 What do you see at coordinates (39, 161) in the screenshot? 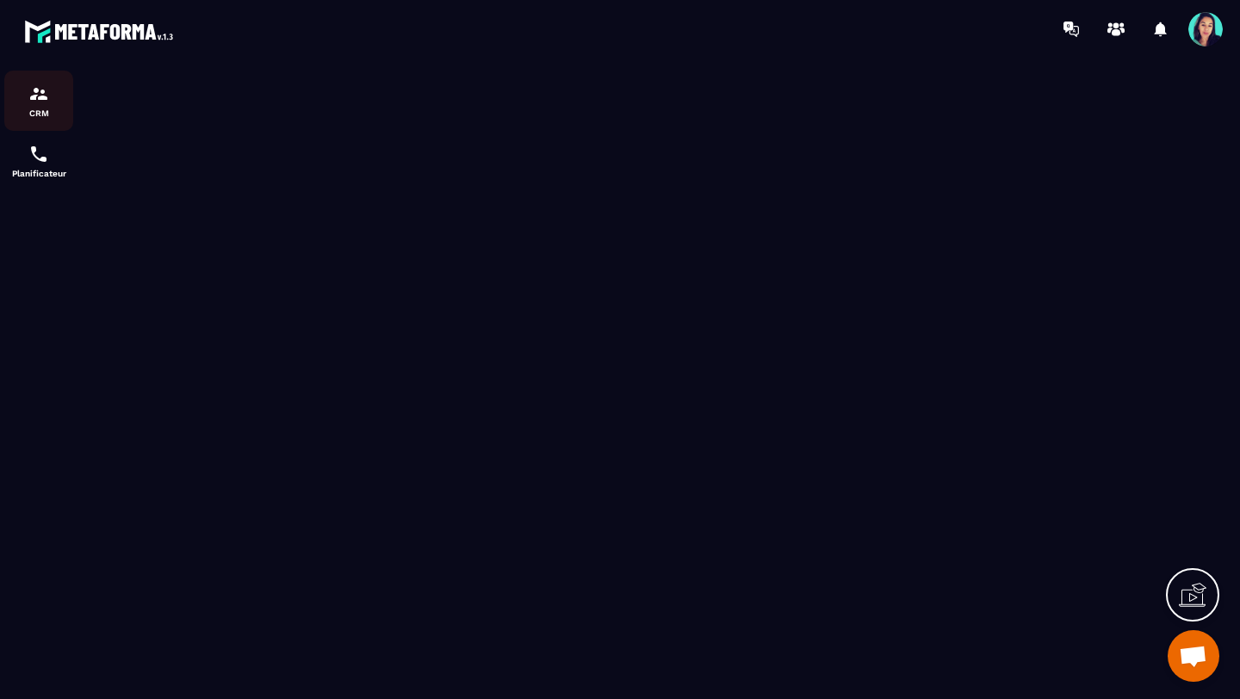
I see `a: schedulerschedulerPlanificateur` at bounding box center [39, 161].